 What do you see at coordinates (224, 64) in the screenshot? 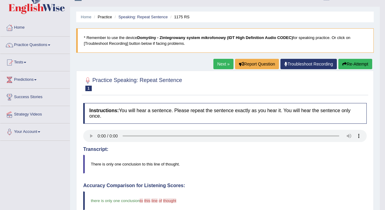
I see `a: Next »` at bounding box center [224, 64].